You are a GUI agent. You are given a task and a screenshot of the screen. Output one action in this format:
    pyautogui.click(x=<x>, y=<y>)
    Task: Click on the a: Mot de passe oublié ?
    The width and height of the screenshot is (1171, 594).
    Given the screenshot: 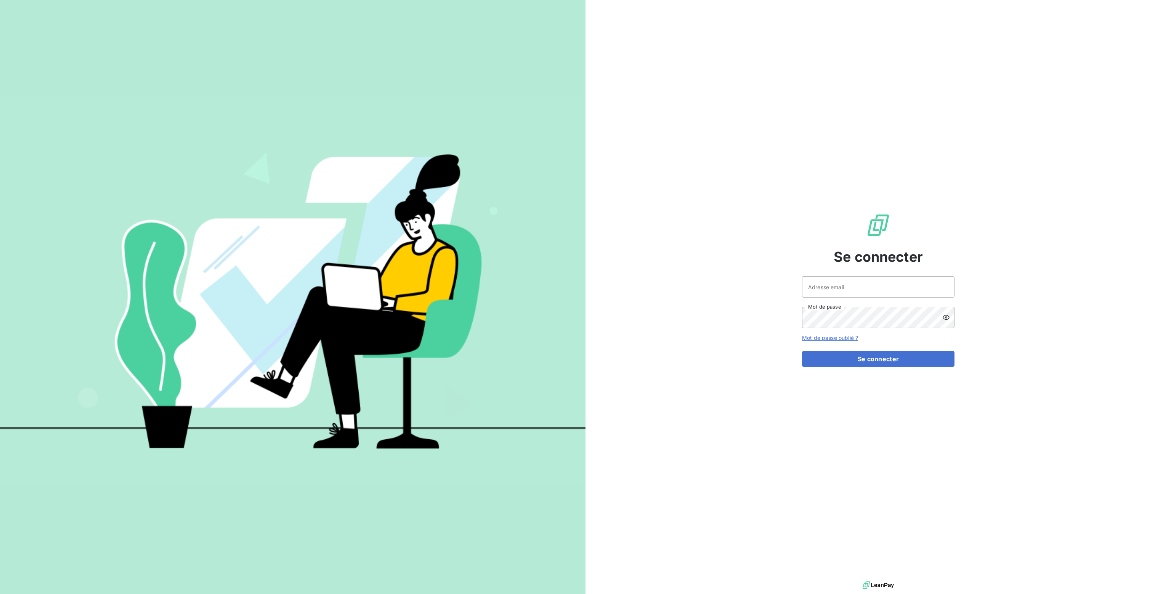 What is the action you would take?
    pyautogui.click(x=830, y=338)
    